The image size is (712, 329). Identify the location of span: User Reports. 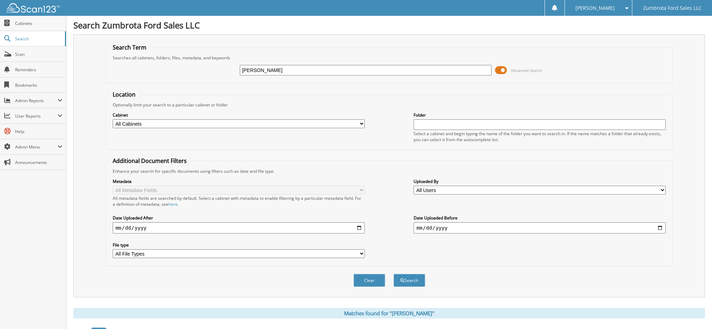
(36, 116).